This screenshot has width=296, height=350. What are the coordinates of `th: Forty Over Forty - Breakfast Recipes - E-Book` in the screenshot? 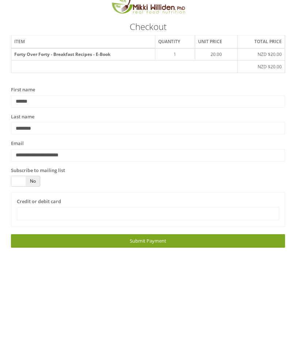 It's located at (83, 55).